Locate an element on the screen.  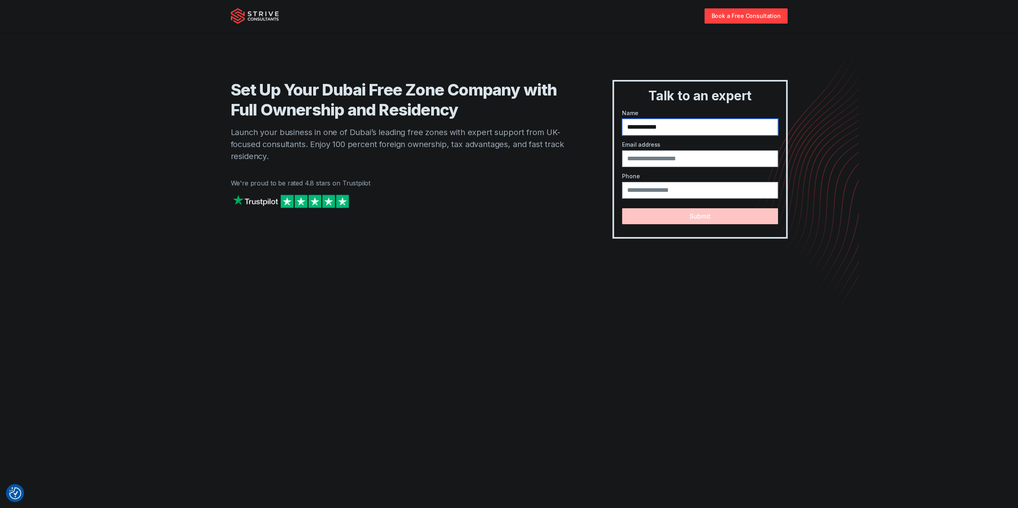
a: Book a Free Consultation is located at coordinates (745, 16).